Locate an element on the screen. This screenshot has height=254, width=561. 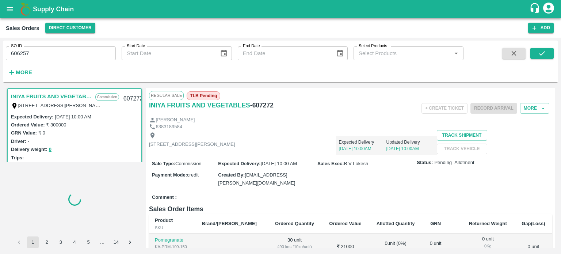
span: B V Lokesh is located at coordinates (356, 163).